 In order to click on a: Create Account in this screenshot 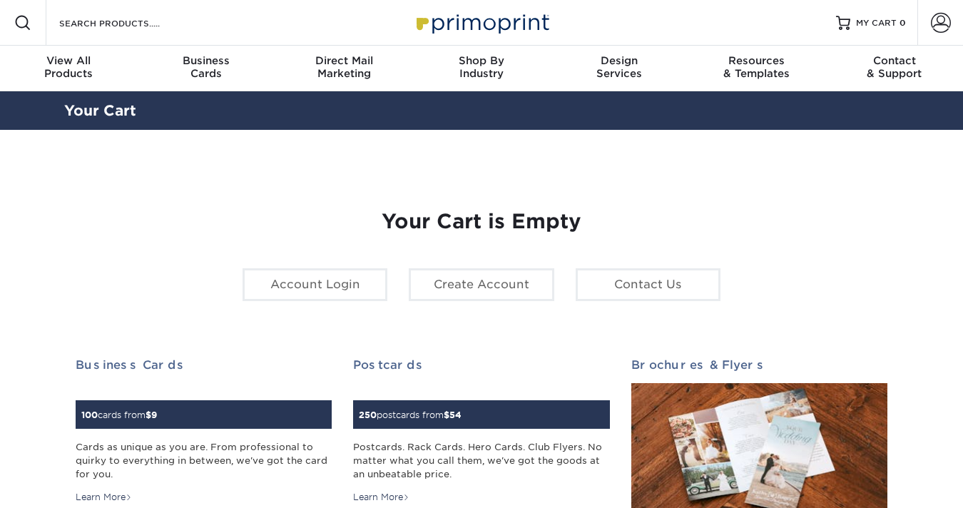, I will do `click(481, 285)`.